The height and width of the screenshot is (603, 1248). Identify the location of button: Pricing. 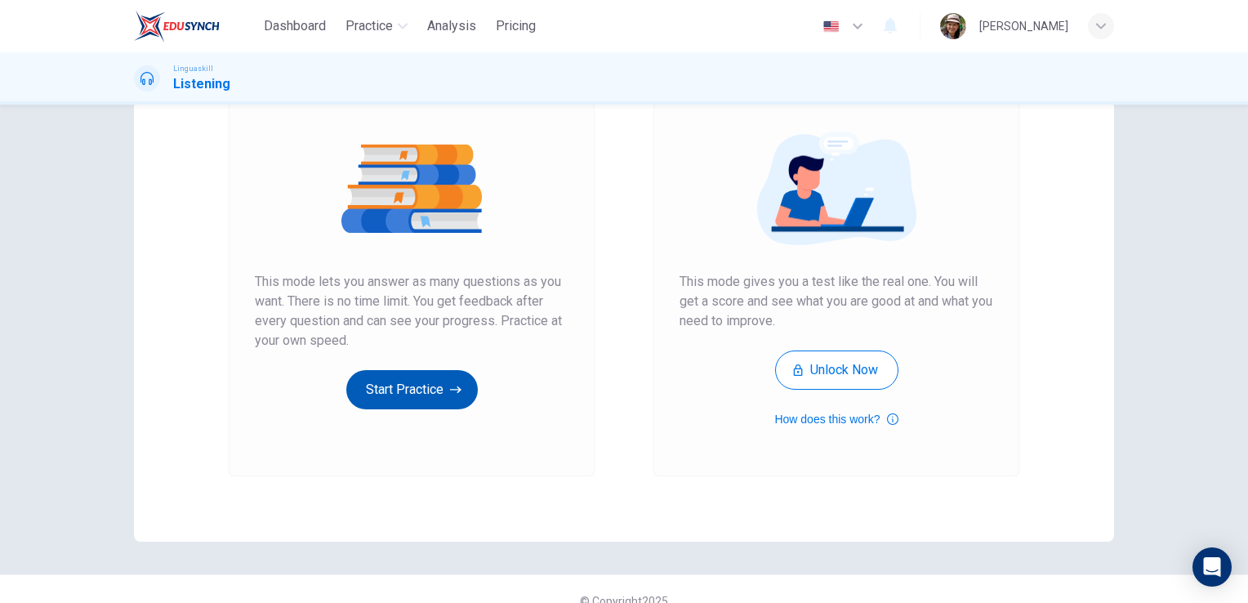
(515, 26).